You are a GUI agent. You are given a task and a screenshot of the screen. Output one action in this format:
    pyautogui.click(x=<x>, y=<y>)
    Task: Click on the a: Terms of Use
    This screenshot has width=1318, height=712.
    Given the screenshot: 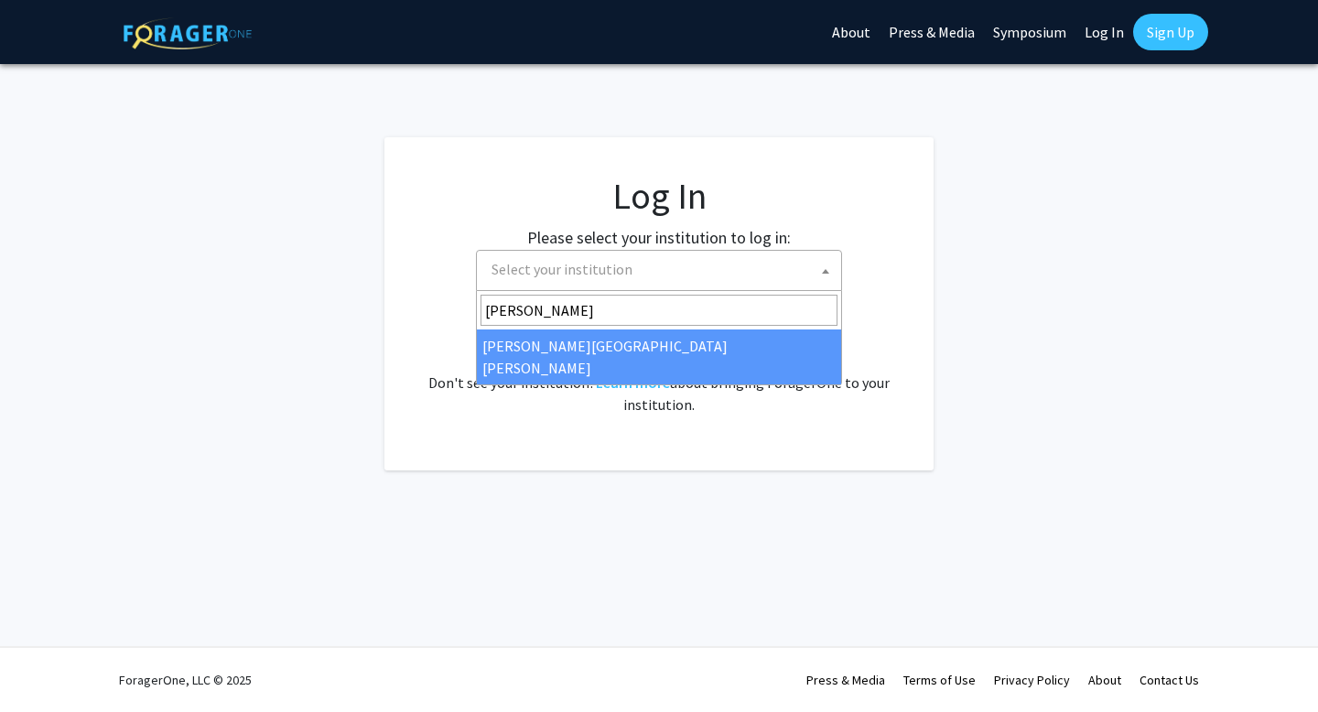 What is the action you would take?
    pyautogui.click(x=939, y=680)
    